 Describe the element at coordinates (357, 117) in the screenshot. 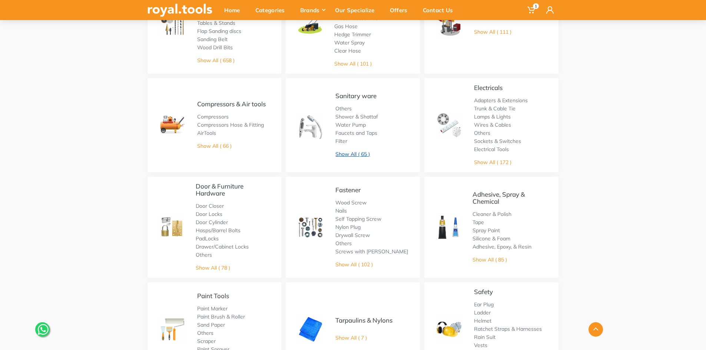

I see `a: Shower & Shattaf` at that location.